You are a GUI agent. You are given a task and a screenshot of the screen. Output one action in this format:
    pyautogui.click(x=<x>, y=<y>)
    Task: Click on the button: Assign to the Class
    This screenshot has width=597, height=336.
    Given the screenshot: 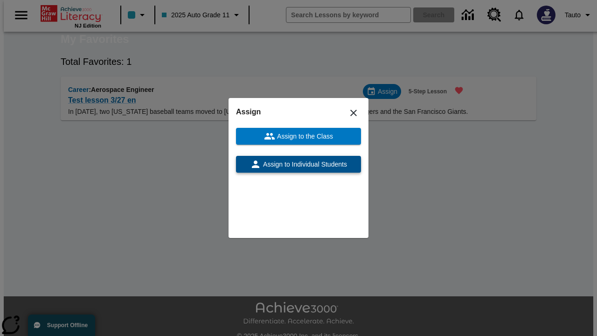 What is the action you would take?
    pyautogui.click(x=298, y=136)
    